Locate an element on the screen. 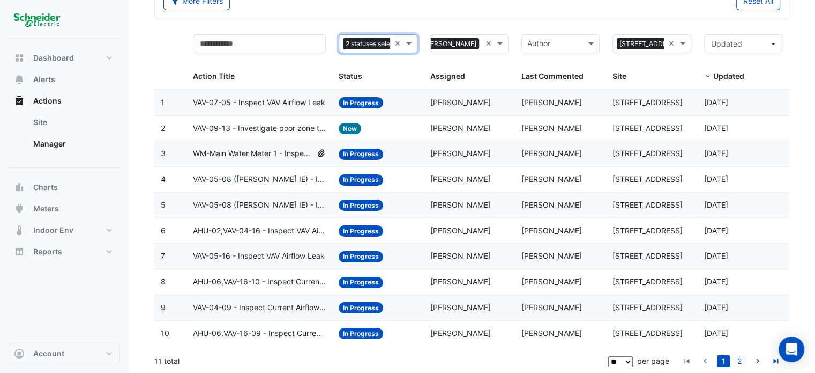  a: go to first page is located at coordinates (687, 361).